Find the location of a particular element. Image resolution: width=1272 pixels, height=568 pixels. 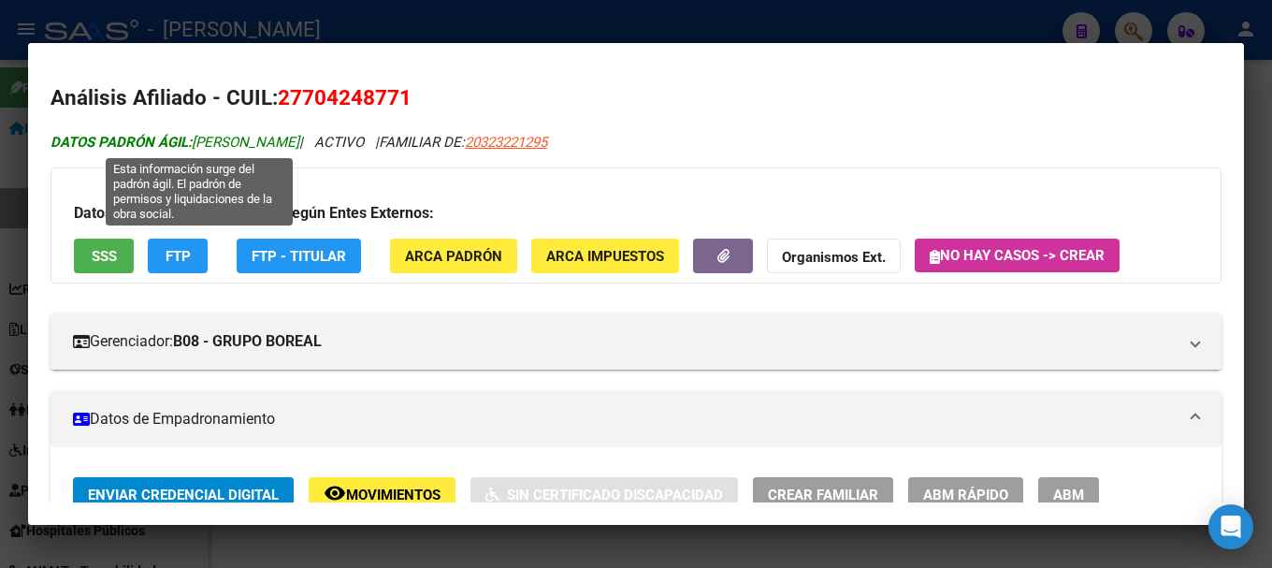

mat-panel-title: Gerenciador: is located at coordinates (625, 341).